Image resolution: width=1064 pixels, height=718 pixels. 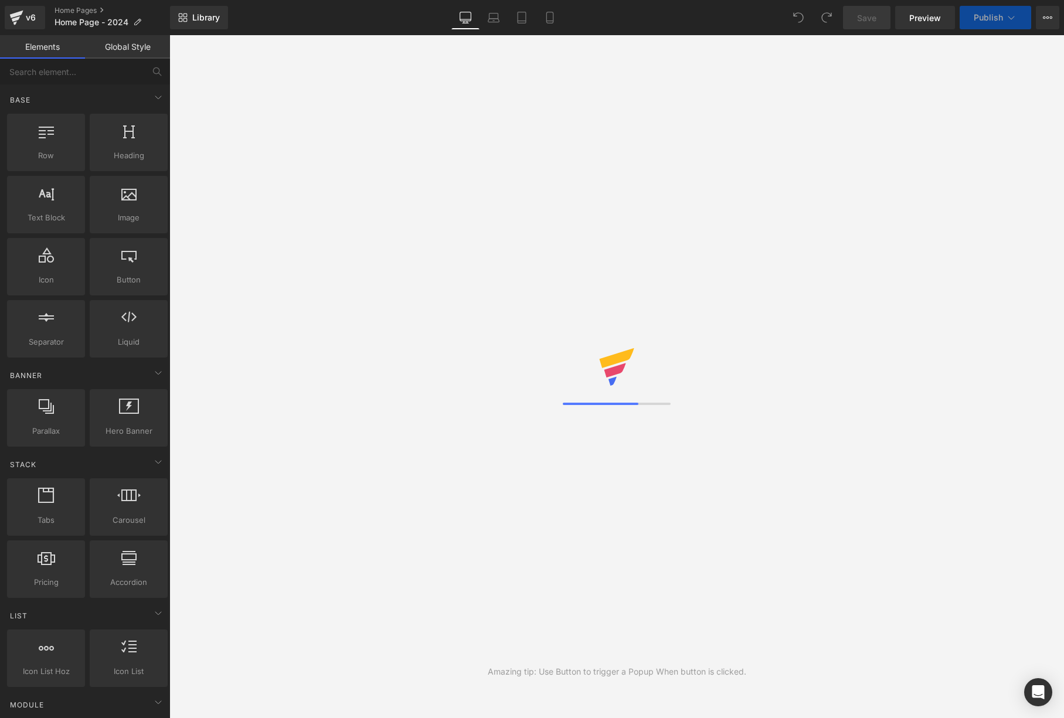 I want to click on span: Icon List Hoz, so click(x=46, y=671).